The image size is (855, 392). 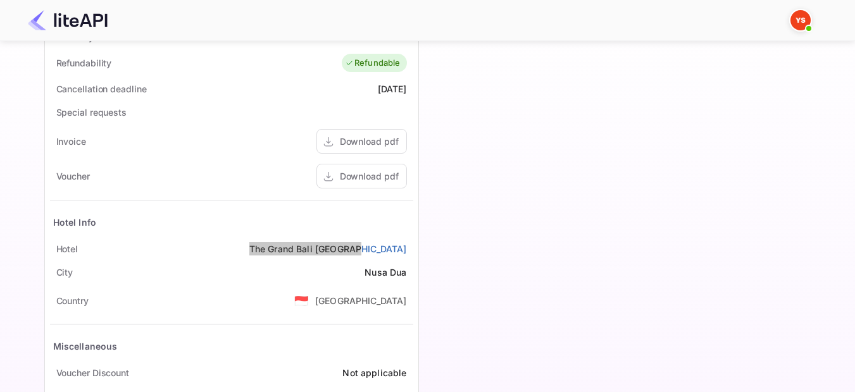 I want to click on div: Voucher, so click(x=73, y=176).